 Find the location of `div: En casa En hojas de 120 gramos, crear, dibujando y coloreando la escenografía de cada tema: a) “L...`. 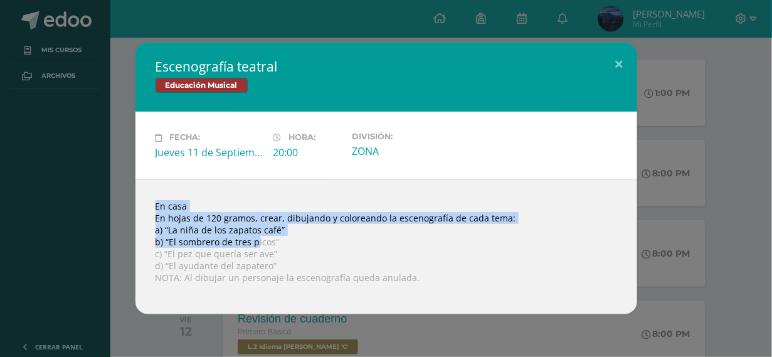

div: En casa En hojas de 120 gramos, crear, dibujando y coloreando la escenografía de cada tema: a) “L... is located at coordinates (386, 246).